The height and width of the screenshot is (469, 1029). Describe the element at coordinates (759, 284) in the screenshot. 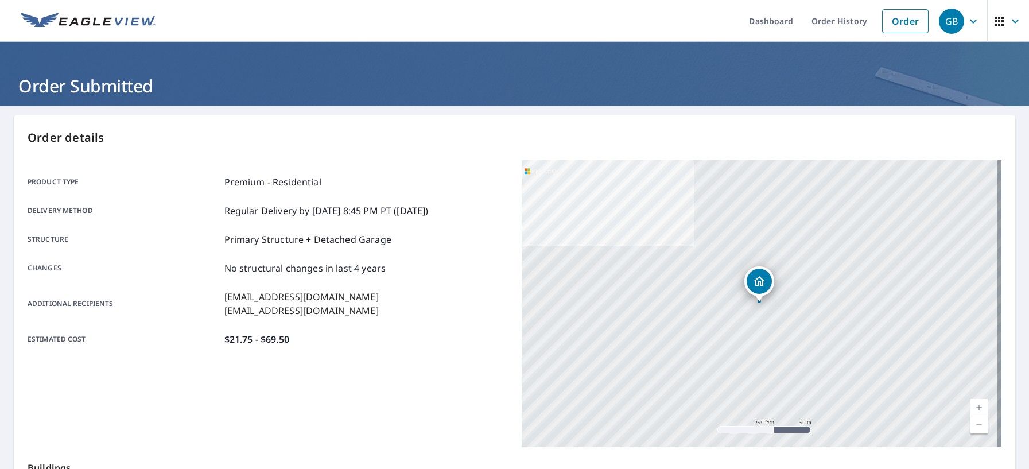

I see `div: Dropped pin, building 1, Residential property, 1150 Puget St Bellingham, WA 98229` at that location.